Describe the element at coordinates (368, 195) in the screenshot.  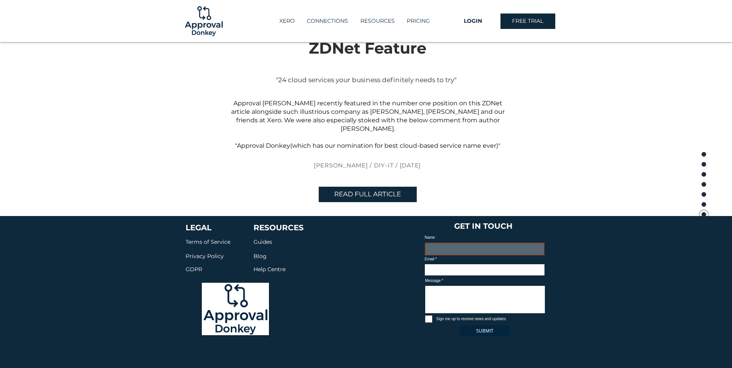
I see `span: READ FULL ARTICLE` at that location.